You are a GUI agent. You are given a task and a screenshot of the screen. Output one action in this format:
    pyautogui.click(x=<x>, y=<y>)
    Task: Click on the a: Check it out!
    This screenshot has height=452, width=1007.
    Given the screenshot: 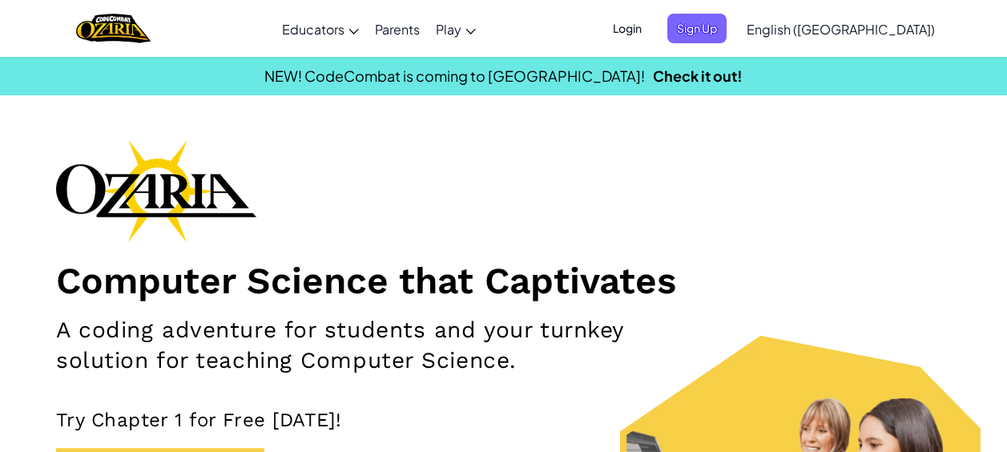 What is the action you would take?
    pyautogui.click(x=698, y=75)
    